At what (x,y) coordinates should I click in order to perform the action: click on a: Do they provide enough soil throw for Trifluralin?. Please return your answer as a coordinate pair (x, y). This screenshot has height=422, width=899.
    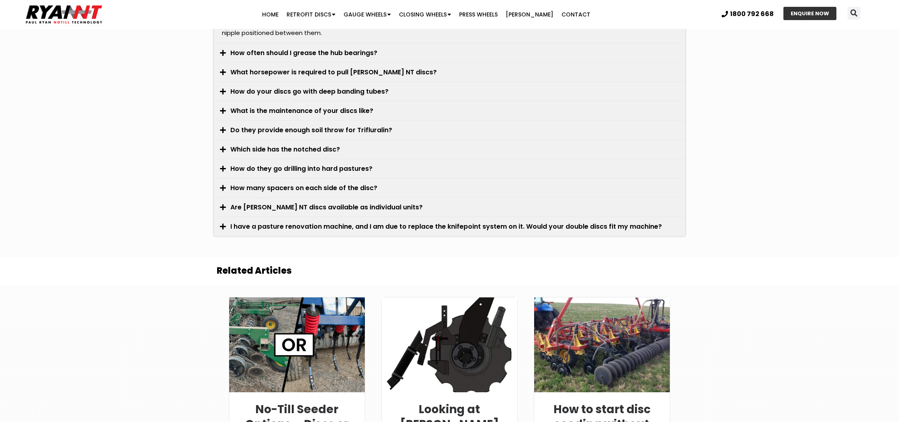
    Looking at the image, I should click on (311, 130).